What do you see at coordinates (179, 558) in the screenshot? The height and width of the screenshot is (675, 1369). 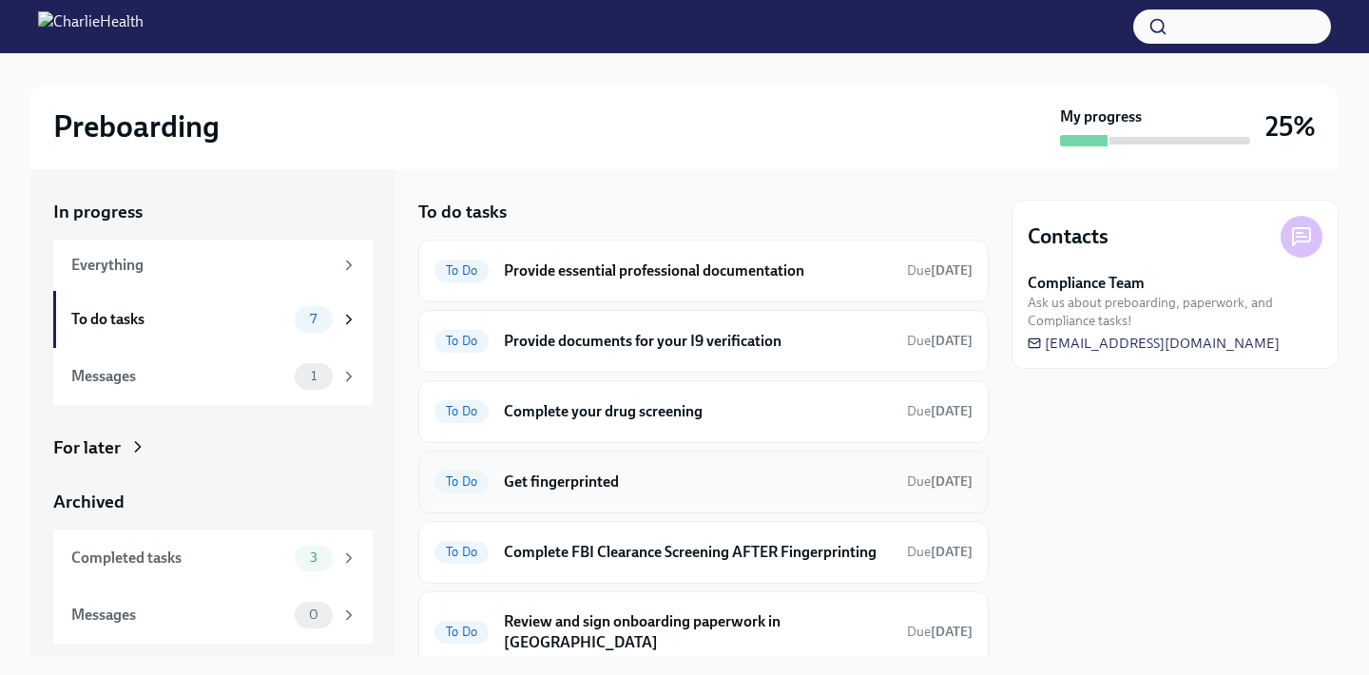 I see `div: Completed tasks` at bounding box center [179, 558].